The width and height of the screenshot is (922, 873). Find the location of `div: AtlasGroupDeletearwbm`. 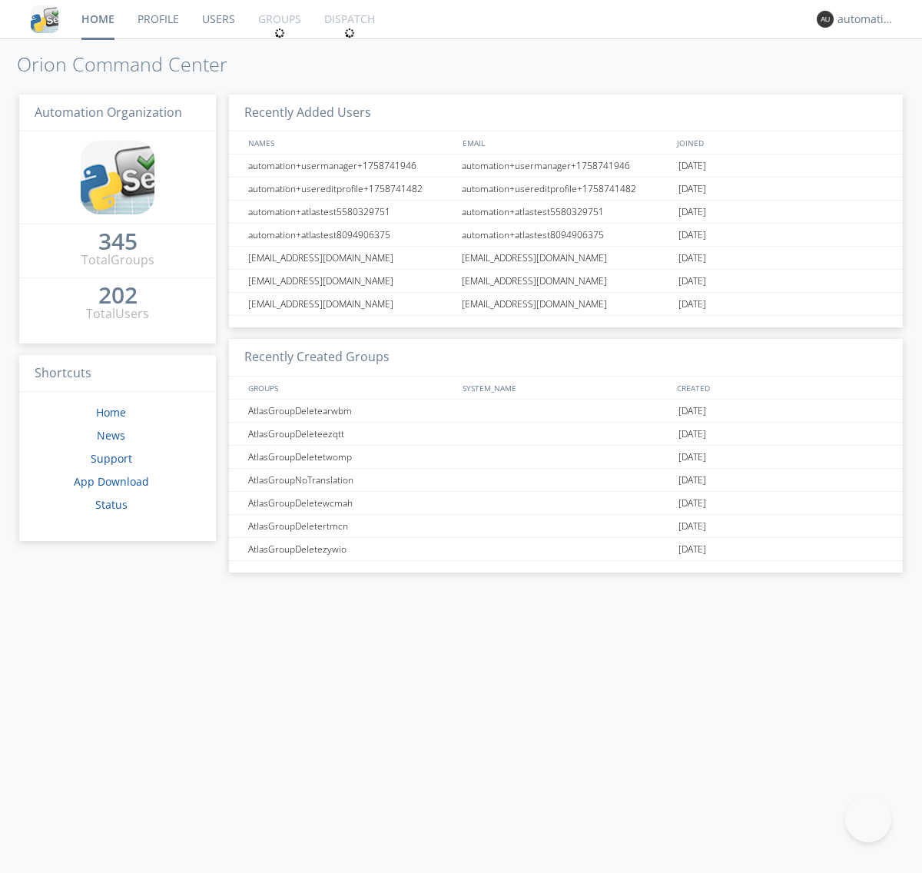

div: AtlasGroupDeletearwbm is located at coordinates (350, 410).